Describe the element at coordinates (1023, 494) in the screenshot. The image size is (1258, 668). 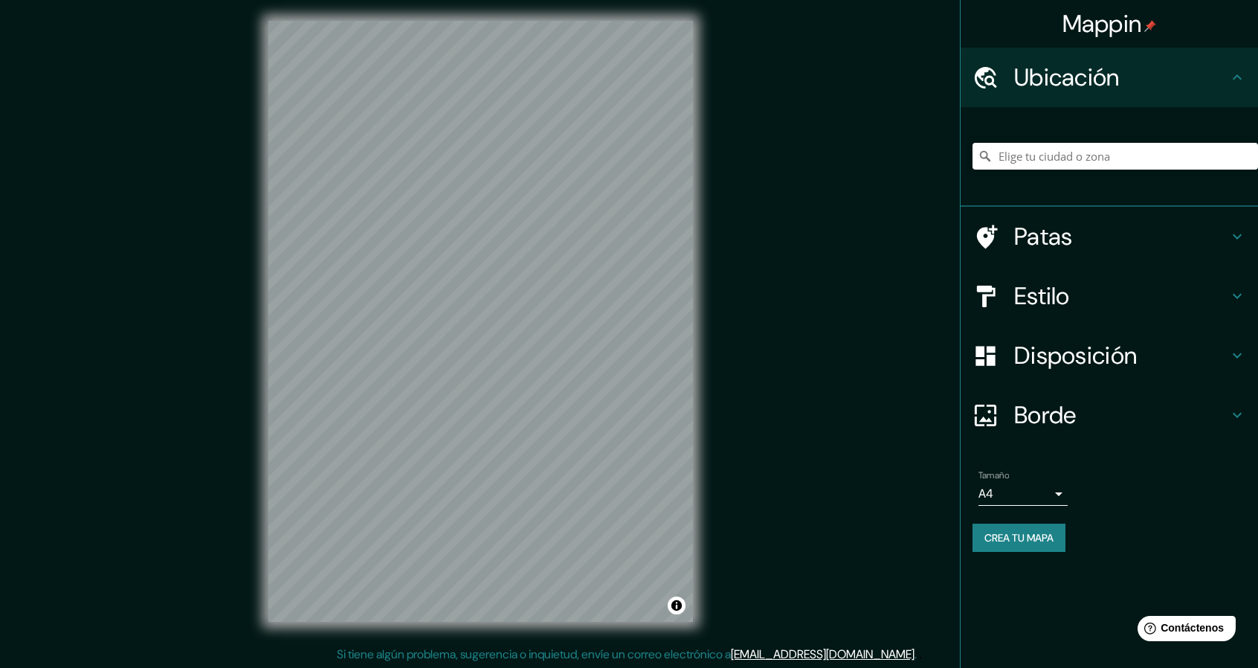
I see `div: A4` at that location.